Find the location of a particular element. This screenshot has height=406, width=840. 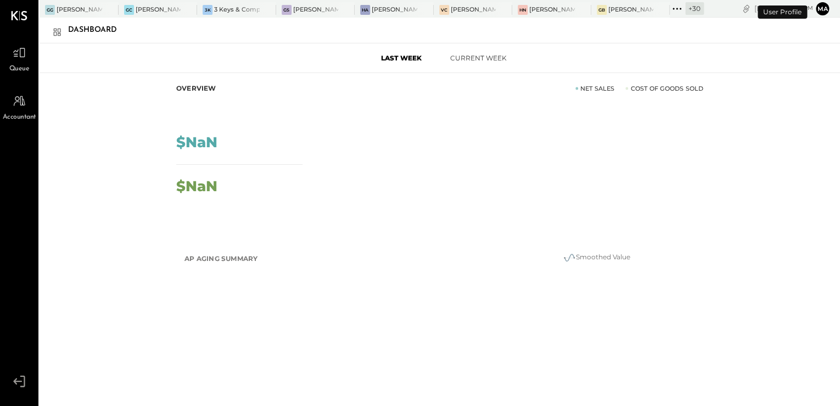

div: GG is located at coordinates (50, 10).